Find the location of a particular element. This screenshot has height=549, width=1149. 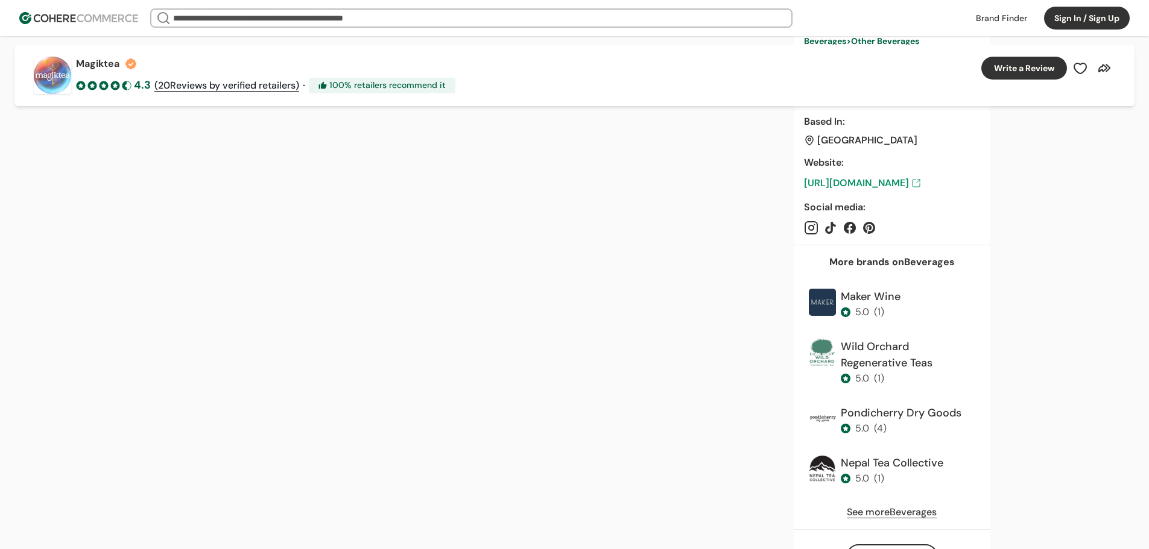

img: Cohere Logo is located at coordinates (78, 18).